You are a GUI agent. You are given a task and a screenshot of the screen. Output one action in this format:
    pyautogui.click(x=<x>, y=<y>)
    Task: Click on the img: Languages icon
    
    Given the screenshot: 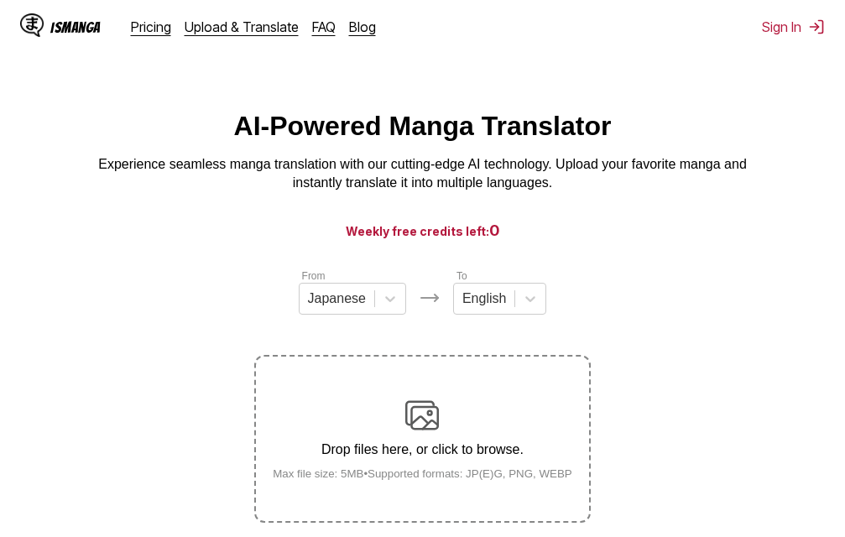 What is the action you would take?
    pyautogui.click(x=429, y=298)
    